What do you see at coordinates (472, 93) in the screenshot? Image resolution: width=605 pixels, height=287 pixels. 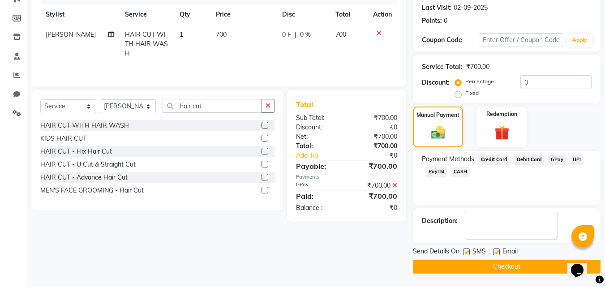 I see `label: Fixed` at bounding box center [472, 93].